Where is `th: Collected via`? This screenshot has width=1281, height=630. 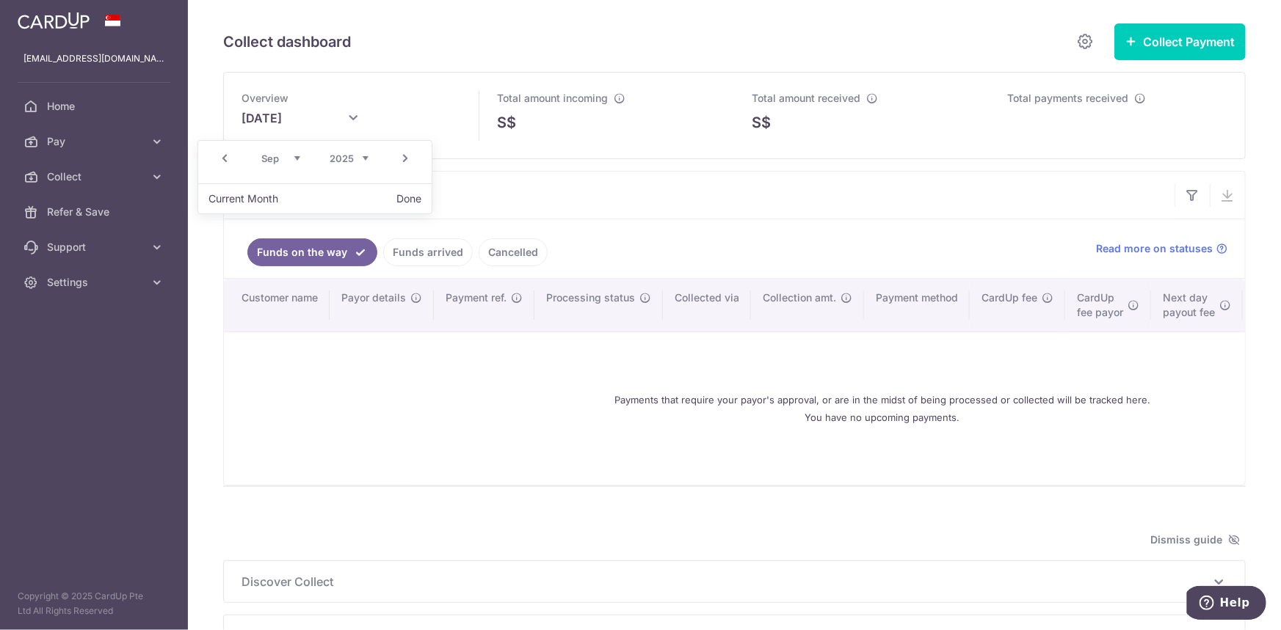
th: Collected via is located at coordinates (707, 305).